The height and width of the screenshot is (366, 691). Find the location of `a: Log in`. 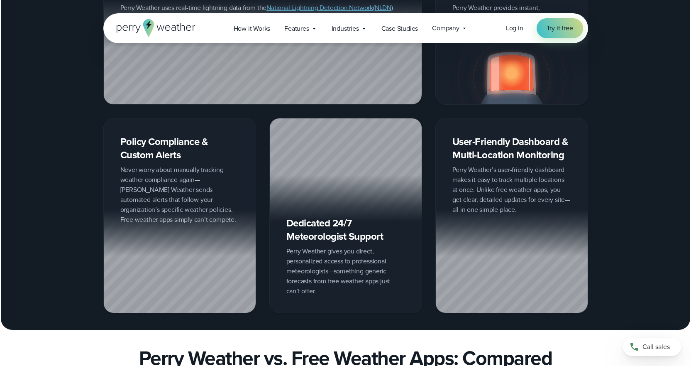

a: Log in is located at coordinates (515, 28).